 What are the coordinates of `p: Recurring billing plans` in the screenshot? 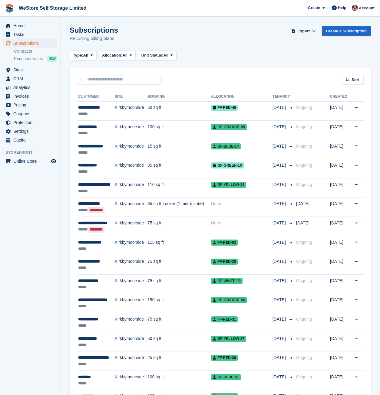 It's located at (94, 38).